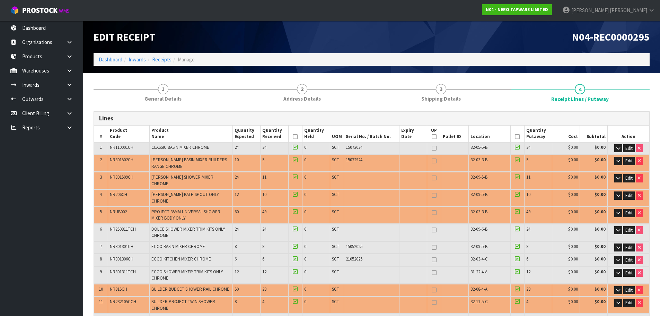 This screenshot has width=660, height=316. What do you see at coordinates (413, 134) in the screenshot?
I see `th: Expiry Date` at bounding box center [413, 134].